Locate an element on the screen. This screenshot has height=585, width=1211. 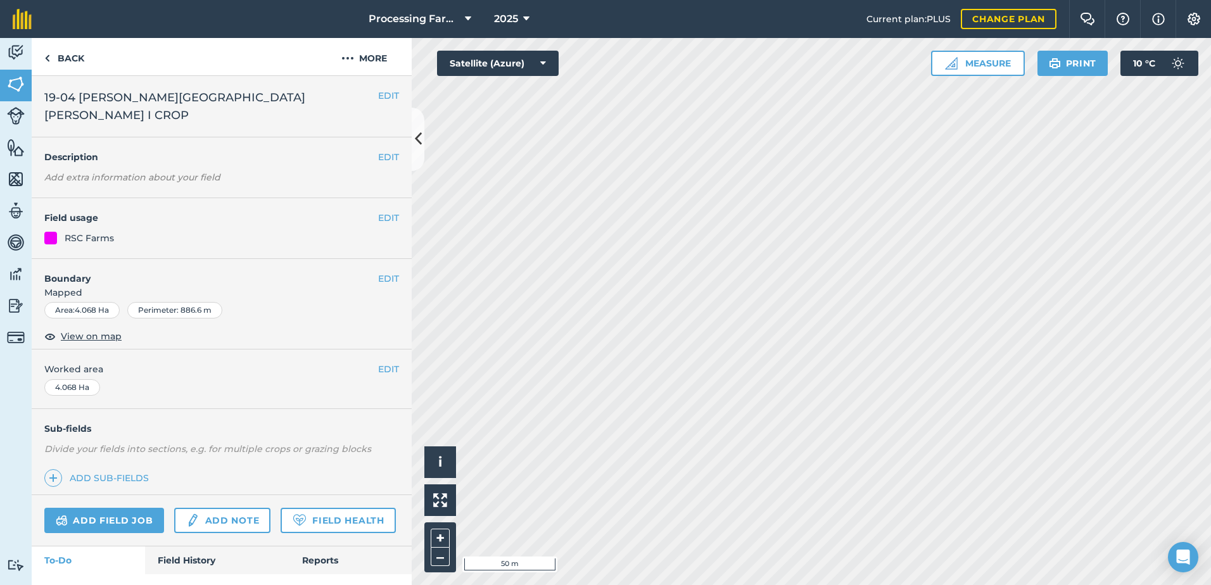
img: svg+xml;base64,PHN2ZyB4bWxucz0iaHR0cDovL3d3dy53My5vcmcvMjAwMC9zdmciIHdpZHRoPSIyMCIgaGVpZ2h0PSIyNC... is located at coordinates (348, 58).